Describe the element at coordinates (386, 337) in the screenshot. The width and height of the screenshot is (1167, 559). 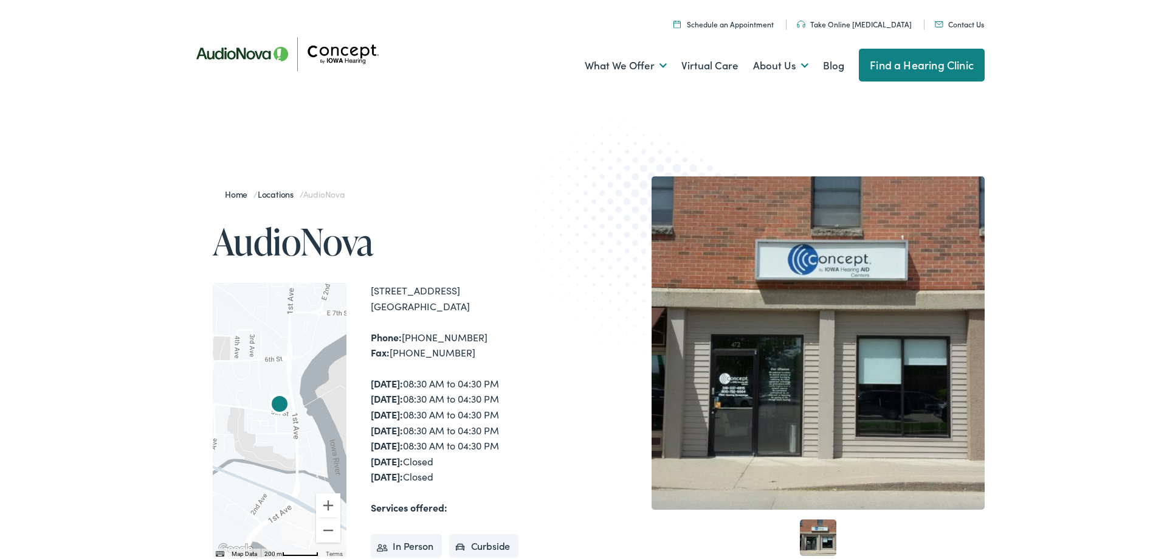
I see `strong: Phone:` at that location.